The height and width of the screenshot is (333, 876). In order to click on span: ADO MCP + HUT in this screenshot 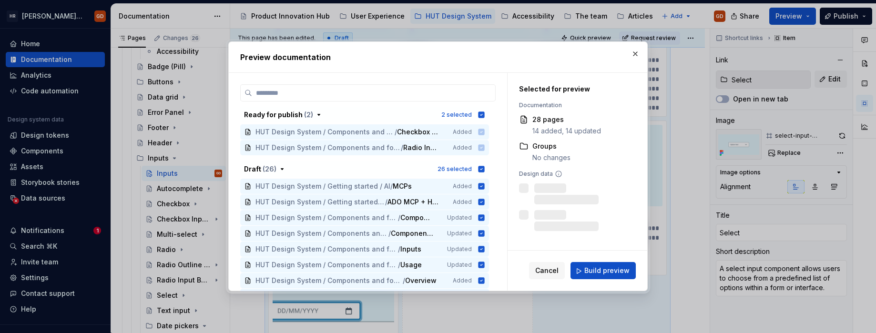, I will do `click(413, 202)`.